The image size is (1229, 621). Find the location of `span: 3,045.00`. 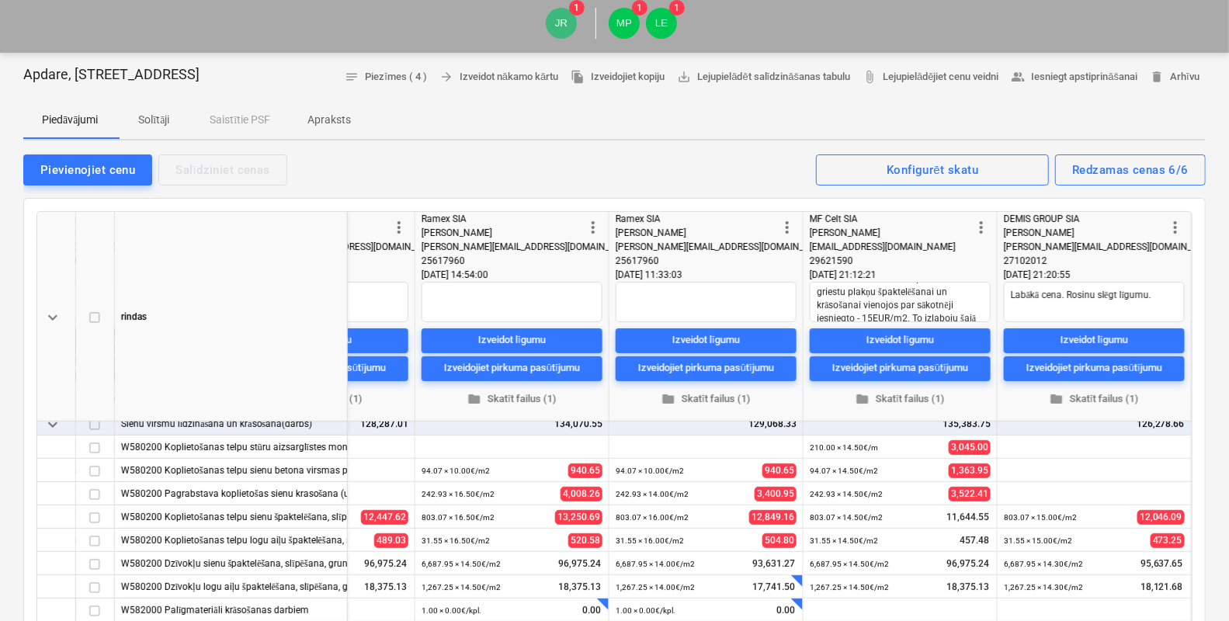

span: 3,045.00 is located at coordinates (970, 447).